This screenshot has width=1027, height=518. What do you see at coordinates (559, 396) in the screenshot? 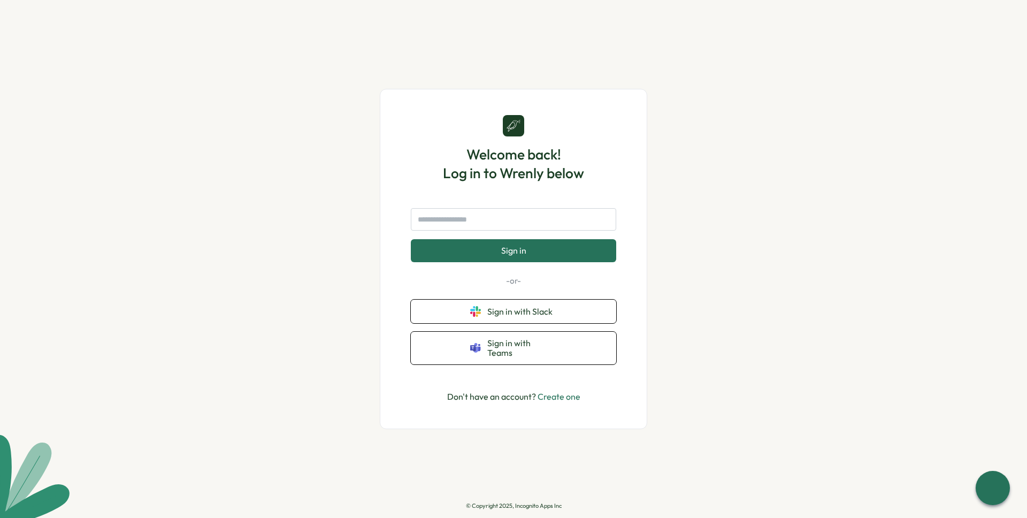
I see `a: Create one` at bounding box center [559, 396].